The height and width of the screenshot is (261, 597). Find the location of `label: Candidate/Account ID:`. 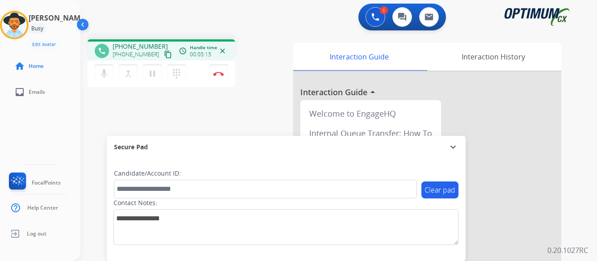

label: Candidate/Account ID: is located at coordinates (148, 174).